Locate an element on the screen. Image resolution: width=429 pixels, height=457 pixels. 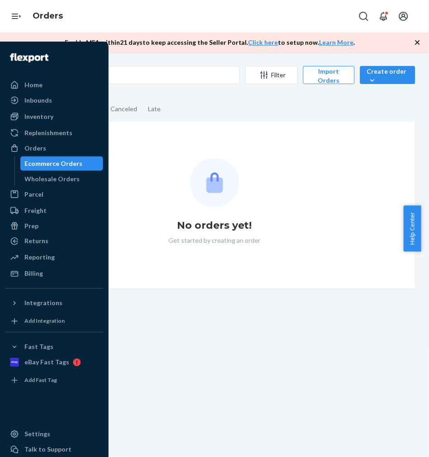
button: Integrations is located at coordinates (54, 303).